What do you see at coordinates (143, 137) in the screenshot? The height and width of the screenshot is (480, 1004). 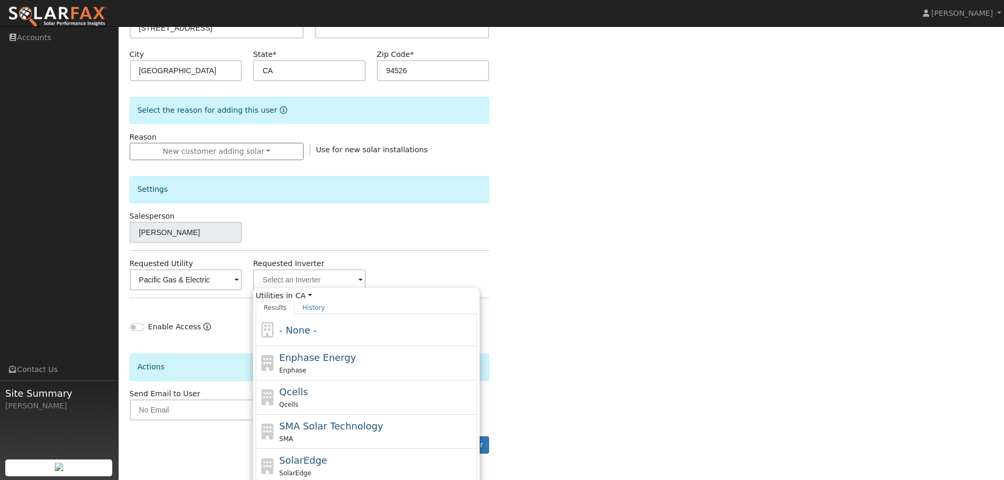 I see `label: Reason` at bounding box center [143, 137].